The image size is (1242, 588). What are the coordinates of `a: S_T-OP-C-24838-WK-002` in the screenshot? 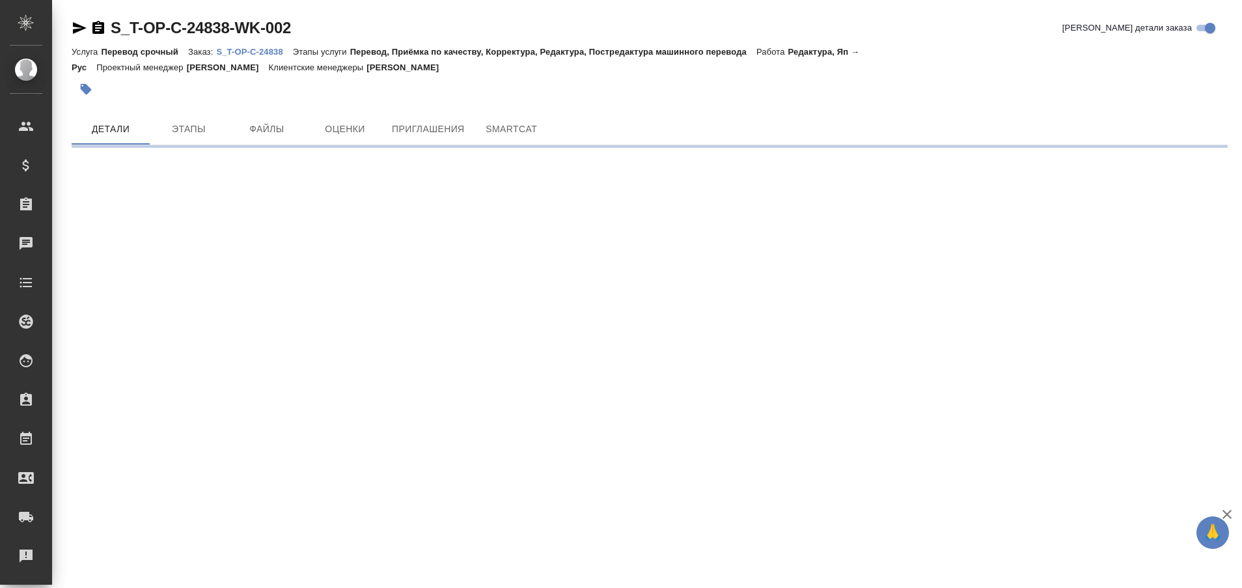 It's located at (200, 27).